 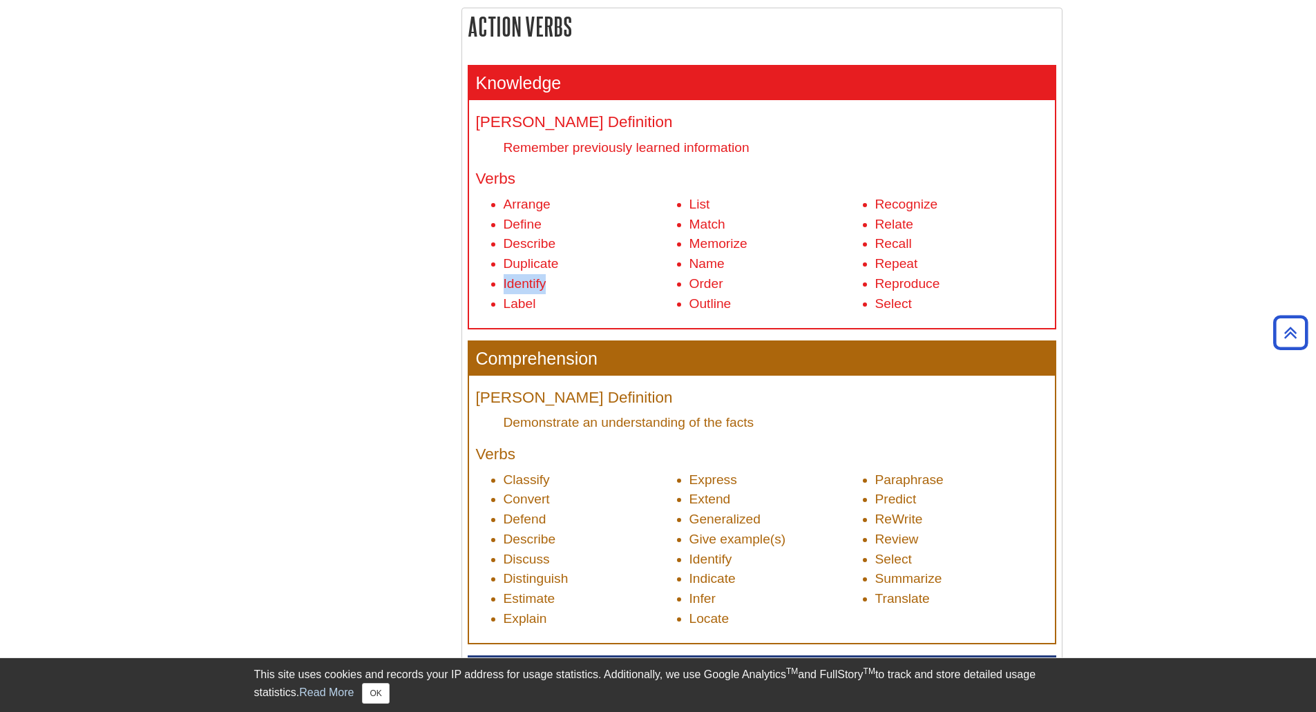 What do you see at coordinates (962, 284) in the screenshot?
I see `li: Reproduce` at bounding box center [962, 284].